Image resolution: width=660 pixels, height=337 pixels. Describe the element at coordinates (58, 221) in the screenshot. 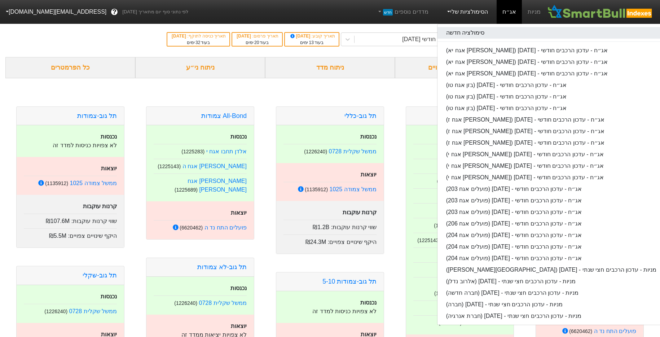

I see `span: ₪107.6M` at that location.